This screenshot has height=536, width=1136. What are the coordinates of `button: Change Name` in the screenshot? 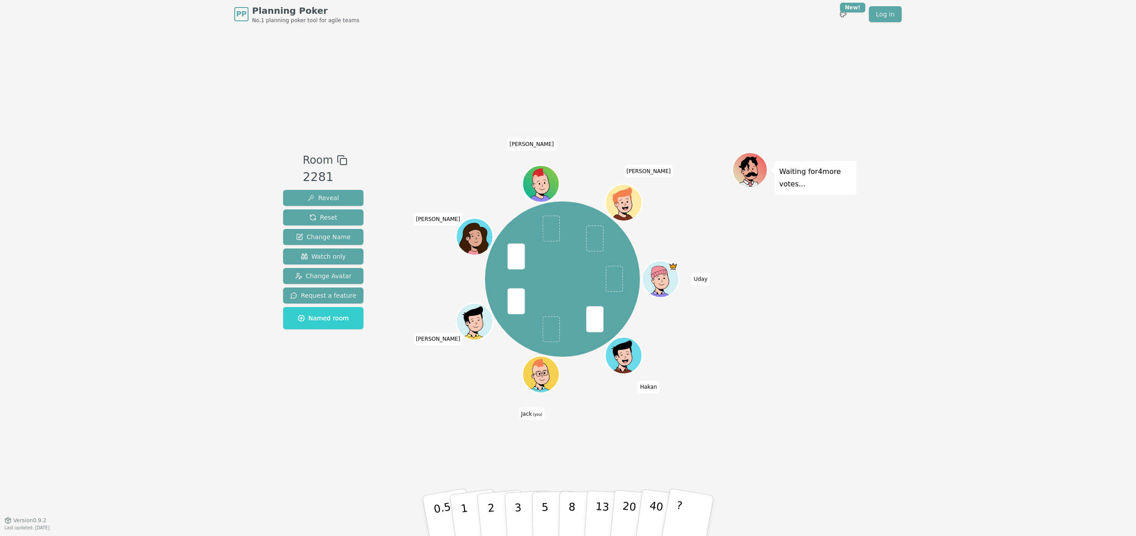 It's located at (323, 237).